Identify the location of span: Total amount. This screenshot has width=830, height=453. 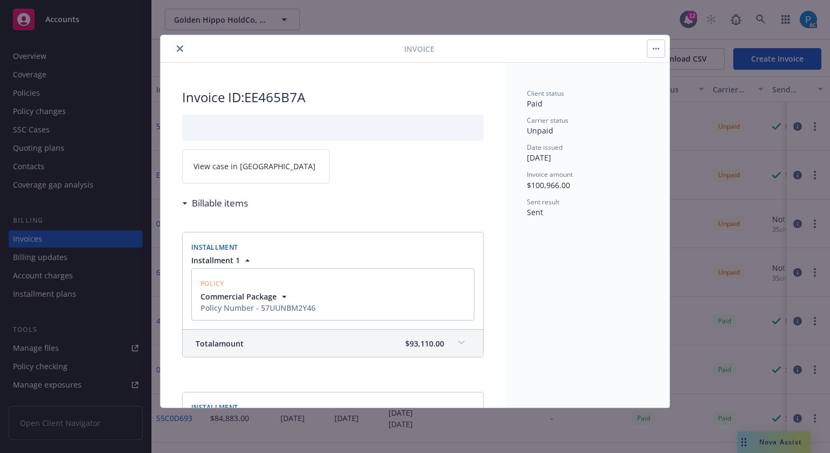
(219, 343).